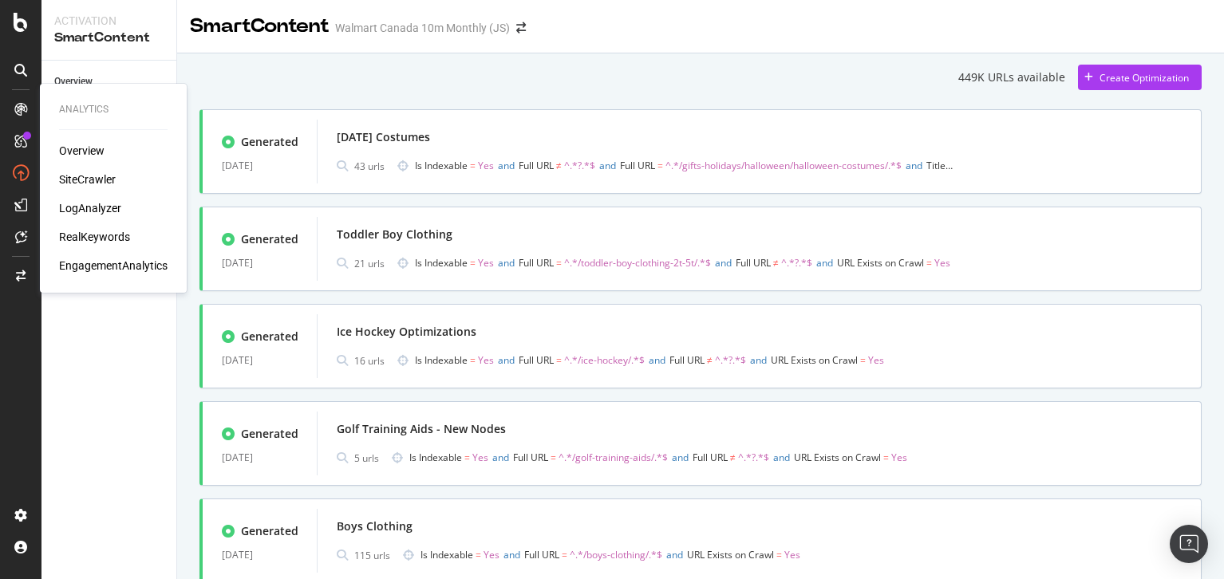 This screenshot has width=1224, height=579. I want to click on button: Create Optimization, so click(1140, 77).